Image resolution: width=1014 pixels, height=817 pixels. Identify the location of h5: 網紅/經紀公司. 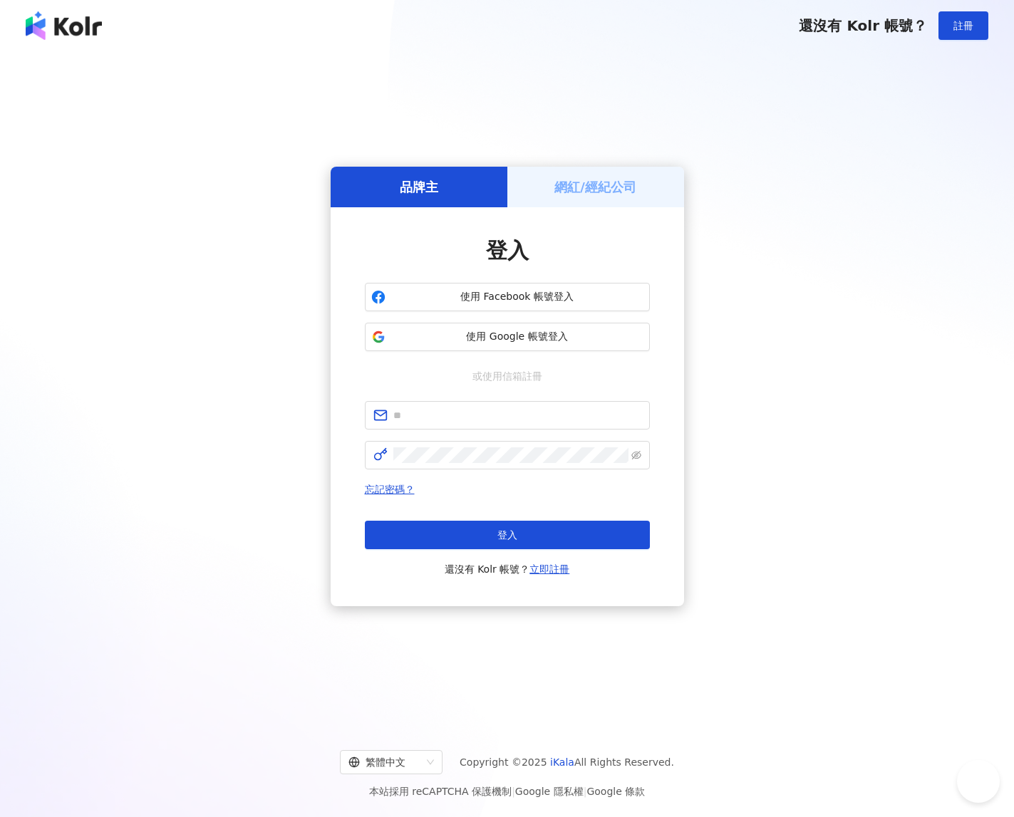
(595, 187).